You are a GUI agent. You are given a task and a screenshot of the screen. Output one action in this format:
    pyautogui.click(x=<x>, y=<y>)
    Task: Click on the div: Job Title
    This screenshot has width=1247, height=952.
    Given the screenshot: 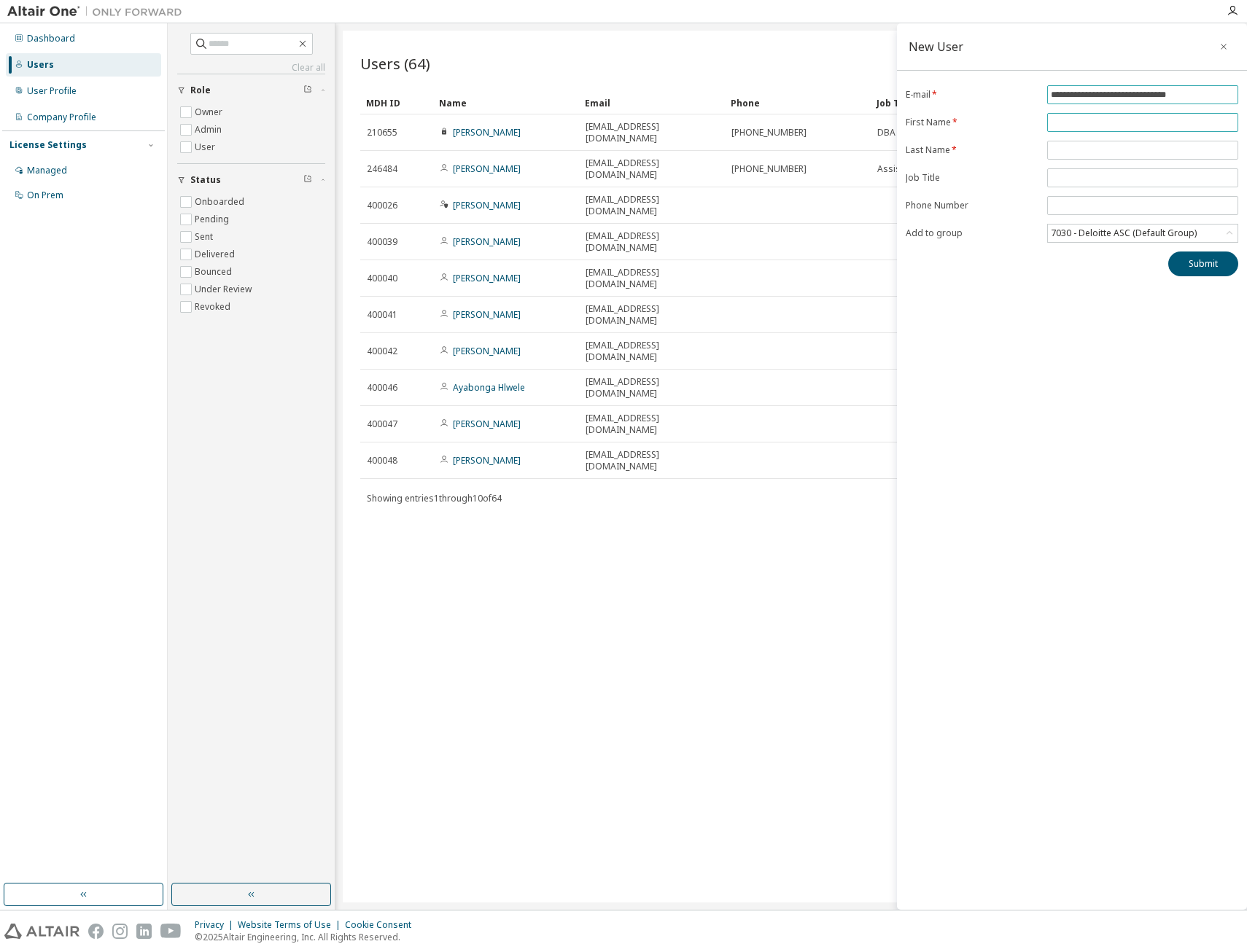 What is the action you would take?
    pyautogui.click(x=944, y=103)
    